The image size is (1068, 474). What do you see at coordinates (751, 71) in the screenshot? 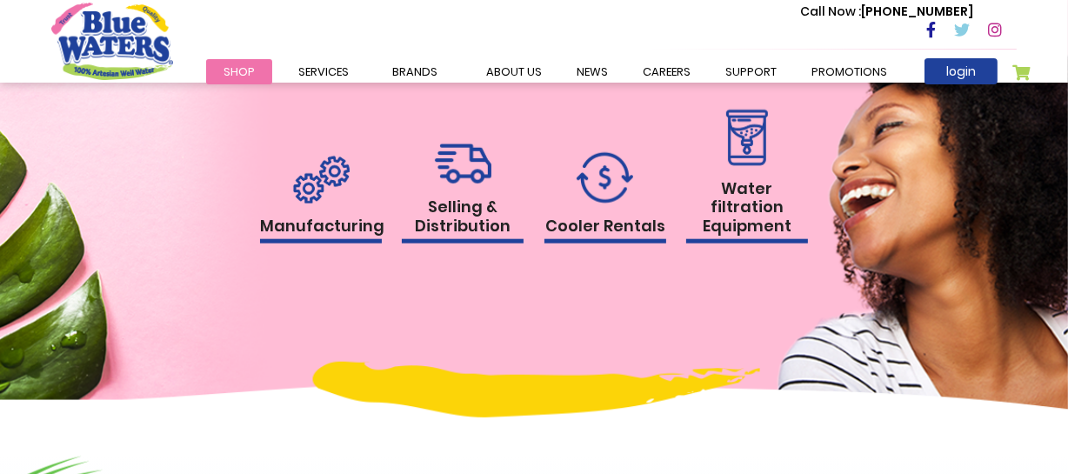
I see `a: support` at bounding box center [751, 71].